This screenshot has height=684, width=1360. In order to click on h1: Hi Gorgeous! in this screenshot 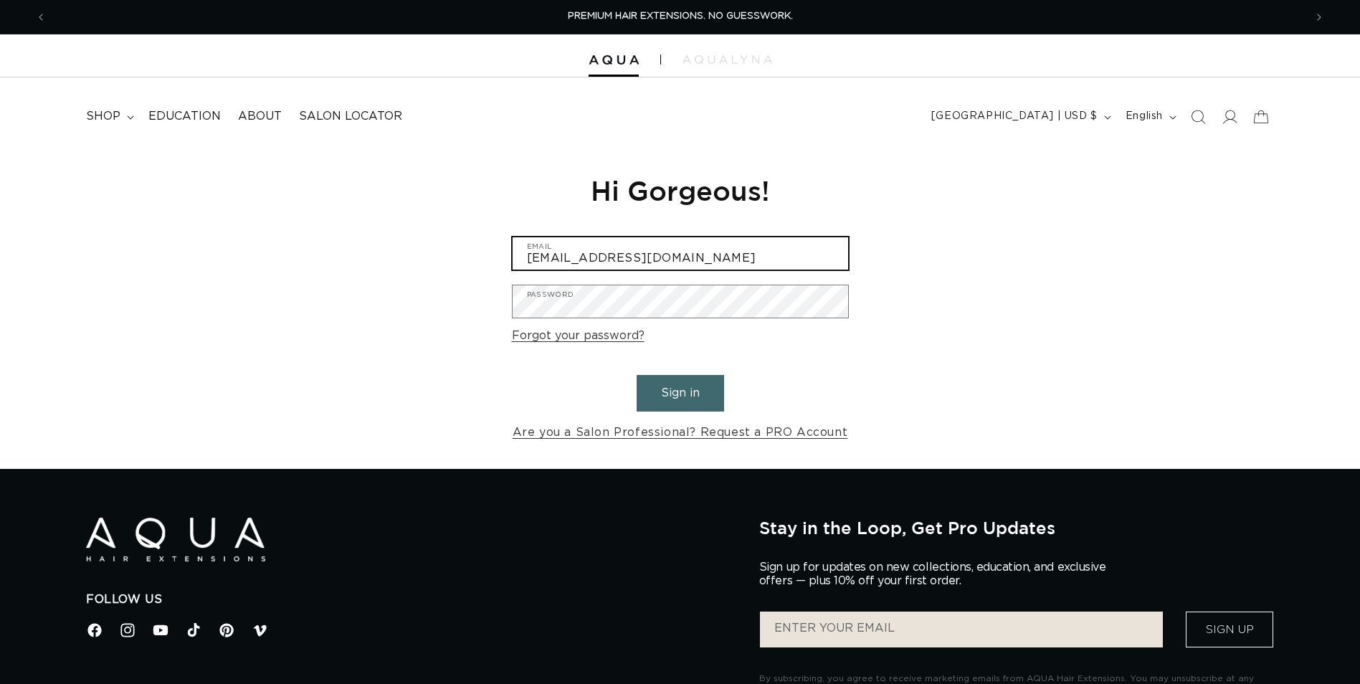, I will do `click(681, 190)`.